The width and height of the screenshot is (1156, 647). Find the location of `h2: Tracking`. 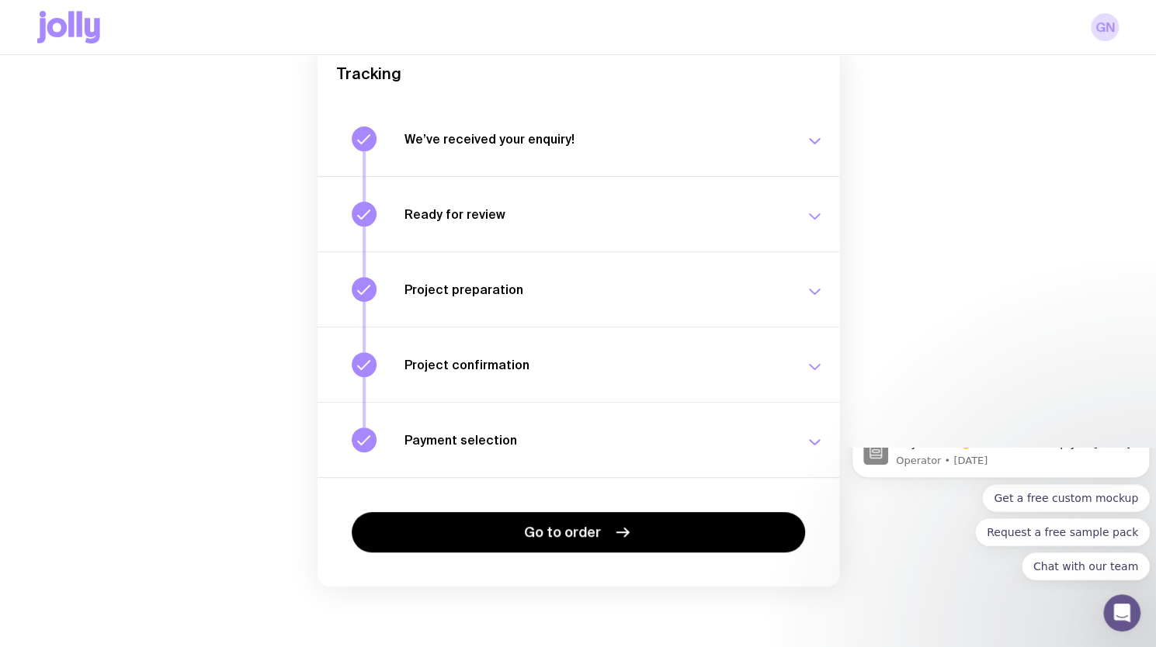

h2: Tracking is located at coordinates (578, 74).